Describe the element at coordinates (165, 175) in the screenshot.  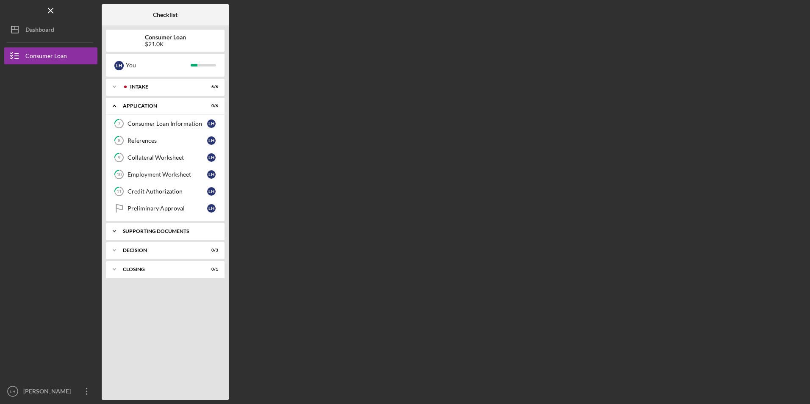
I see `a: 10Employment WorksheetLH` at that location.